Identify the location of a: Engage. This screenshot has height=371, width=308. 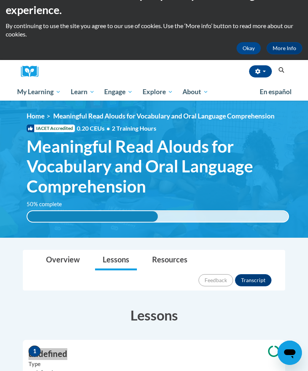
(118, 92).